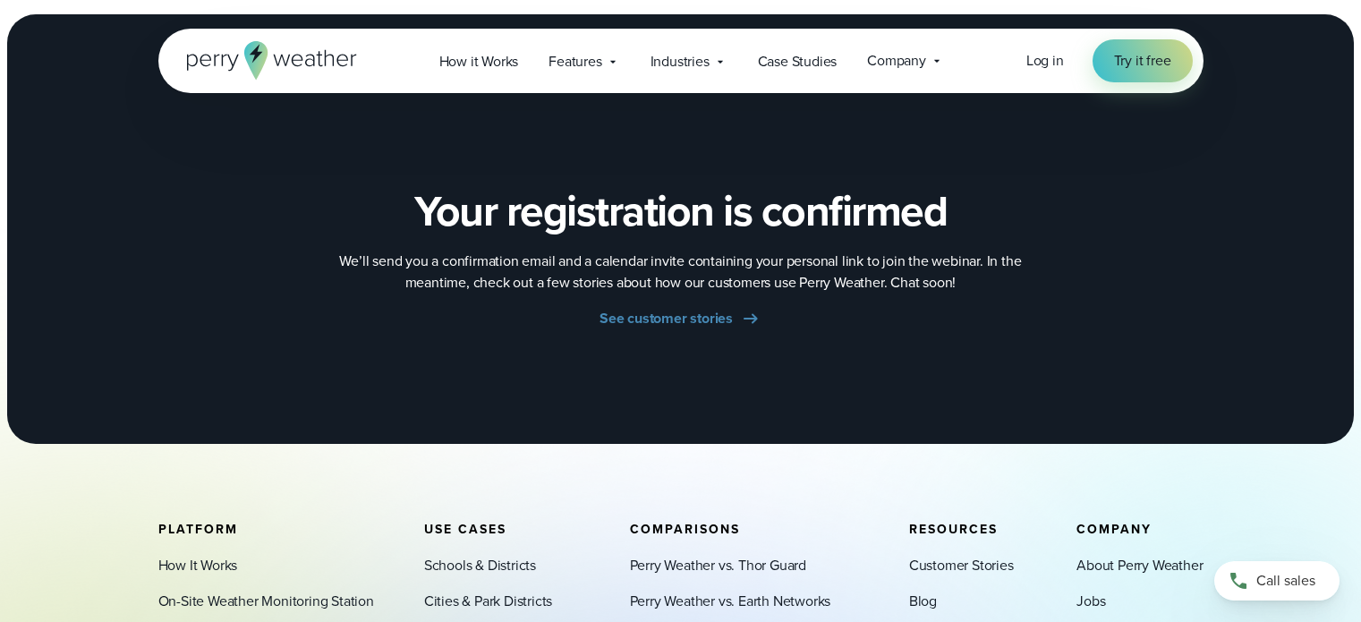  I want to click on span: Platform, so click(198, 529).